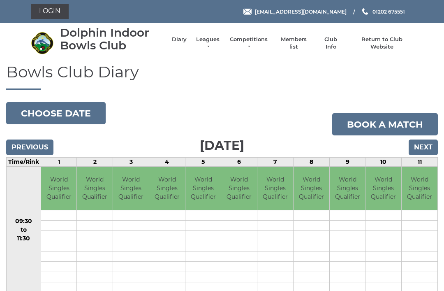  Describe the element at coordinates (95, 162) in the screenshot. I see `td: 2` at that location.